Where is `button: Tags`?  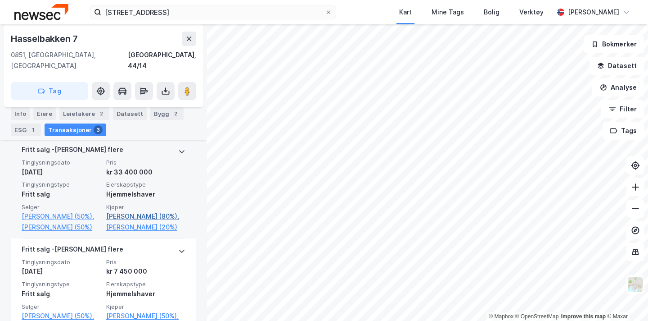
button: Tags is located at coordinates (624, 131).